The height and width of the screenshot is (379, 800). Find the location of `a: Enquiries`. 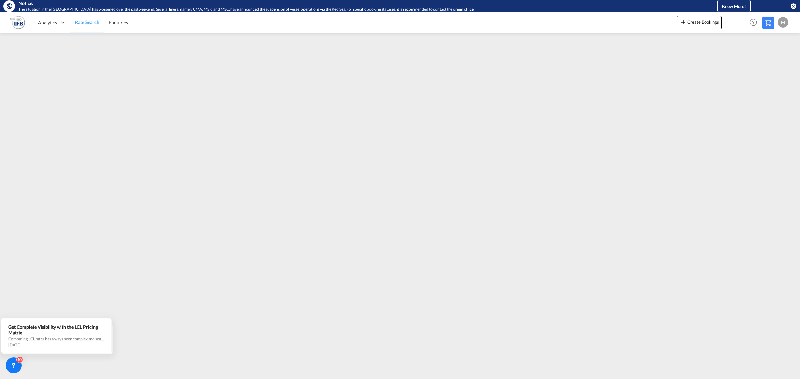

a: Enquiries is located at coordinates (118, 22).